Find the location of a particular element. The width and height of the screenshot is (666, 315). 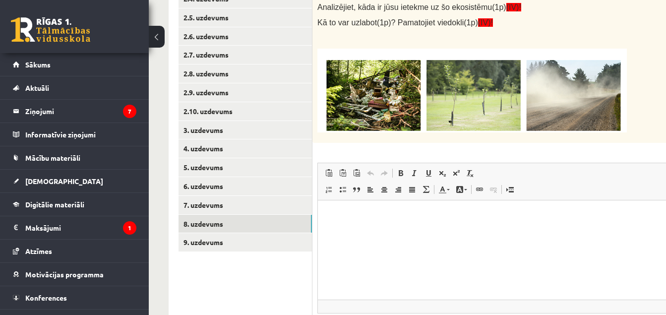

span: Atzīmes is located at coordinates (39, 251).